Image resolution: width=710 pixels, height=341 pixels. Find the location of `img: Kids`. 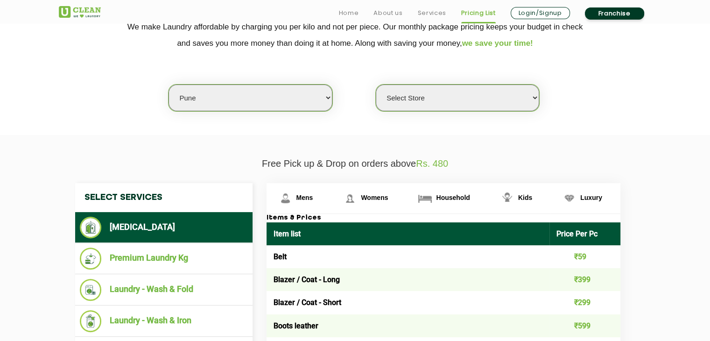

img: Kids is located at coordinates (507, 198).